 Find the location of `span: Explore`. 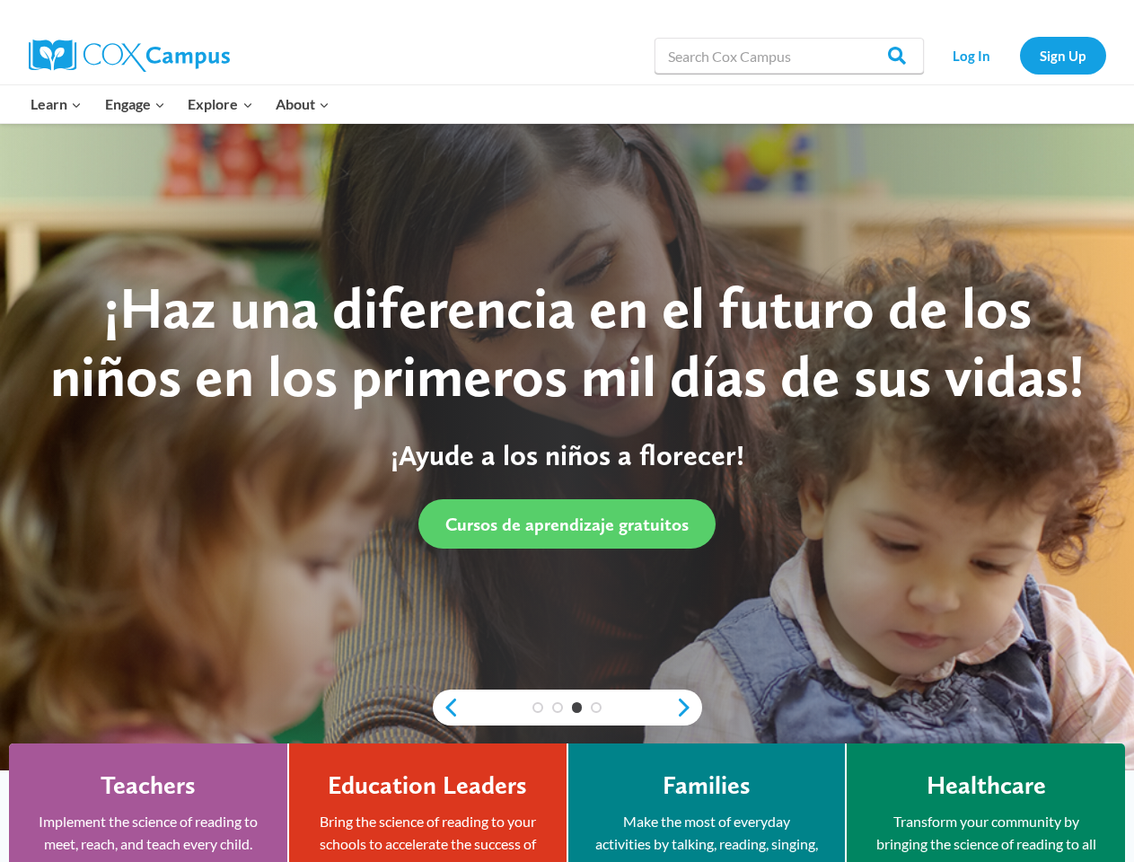

span: Explore is located at coordinates (220, 104).